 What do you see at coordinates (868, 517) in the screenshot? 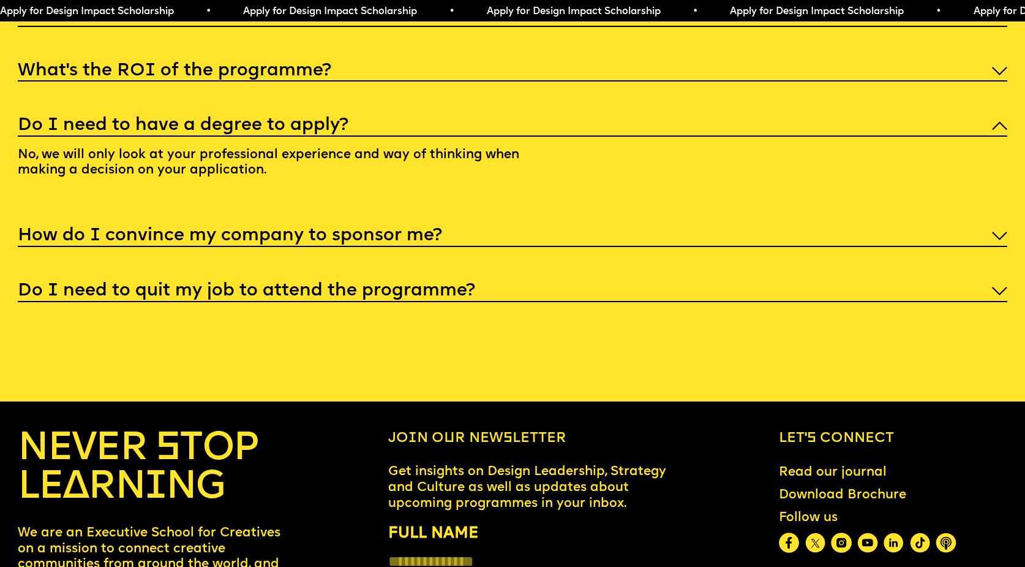
I see `div: Follow us` at bounding box center [868, 517].